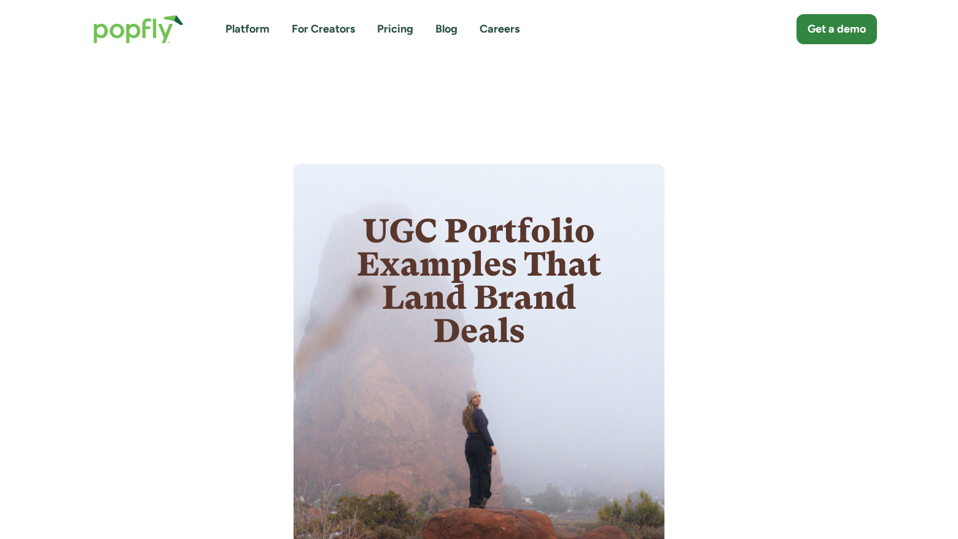 Image resolution: width=958 pixels, height=539 pixels. I want to click on a: home, so click(138, 29).